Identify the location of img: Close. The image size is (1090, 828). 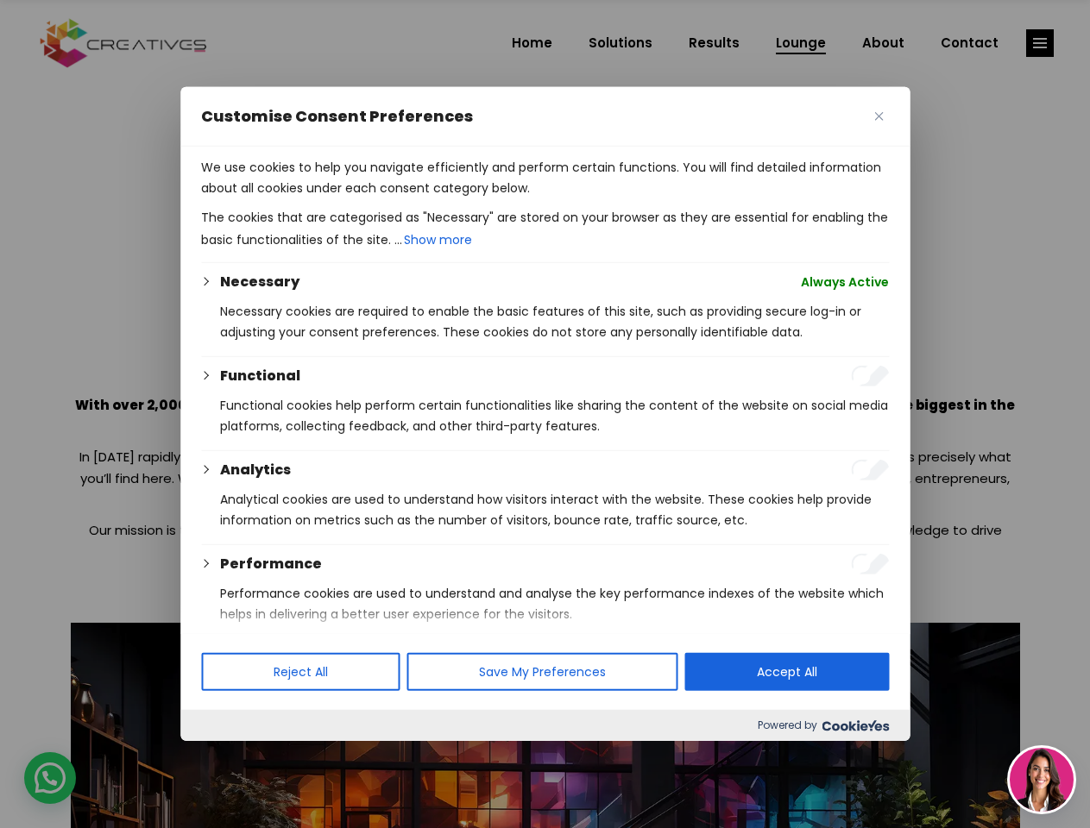
(879, 117).